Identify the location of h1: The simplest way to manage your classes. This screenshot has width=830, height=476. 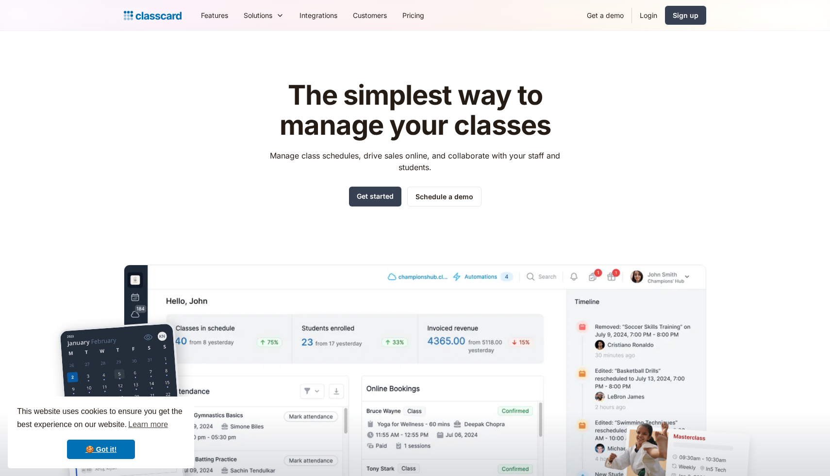
(415, 110).